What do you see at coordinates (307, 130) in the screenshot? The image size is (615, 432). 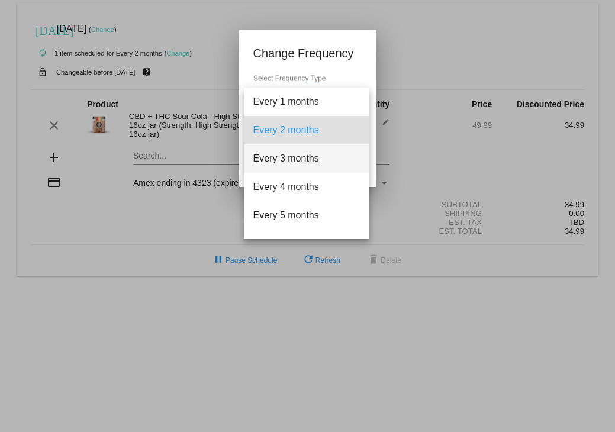 I see `span: Every 2 months` at bounding box center [307, 130].